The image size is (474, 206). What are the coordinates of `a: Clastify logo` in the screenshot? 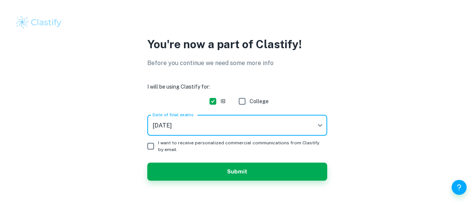 It's located at (237, 22).